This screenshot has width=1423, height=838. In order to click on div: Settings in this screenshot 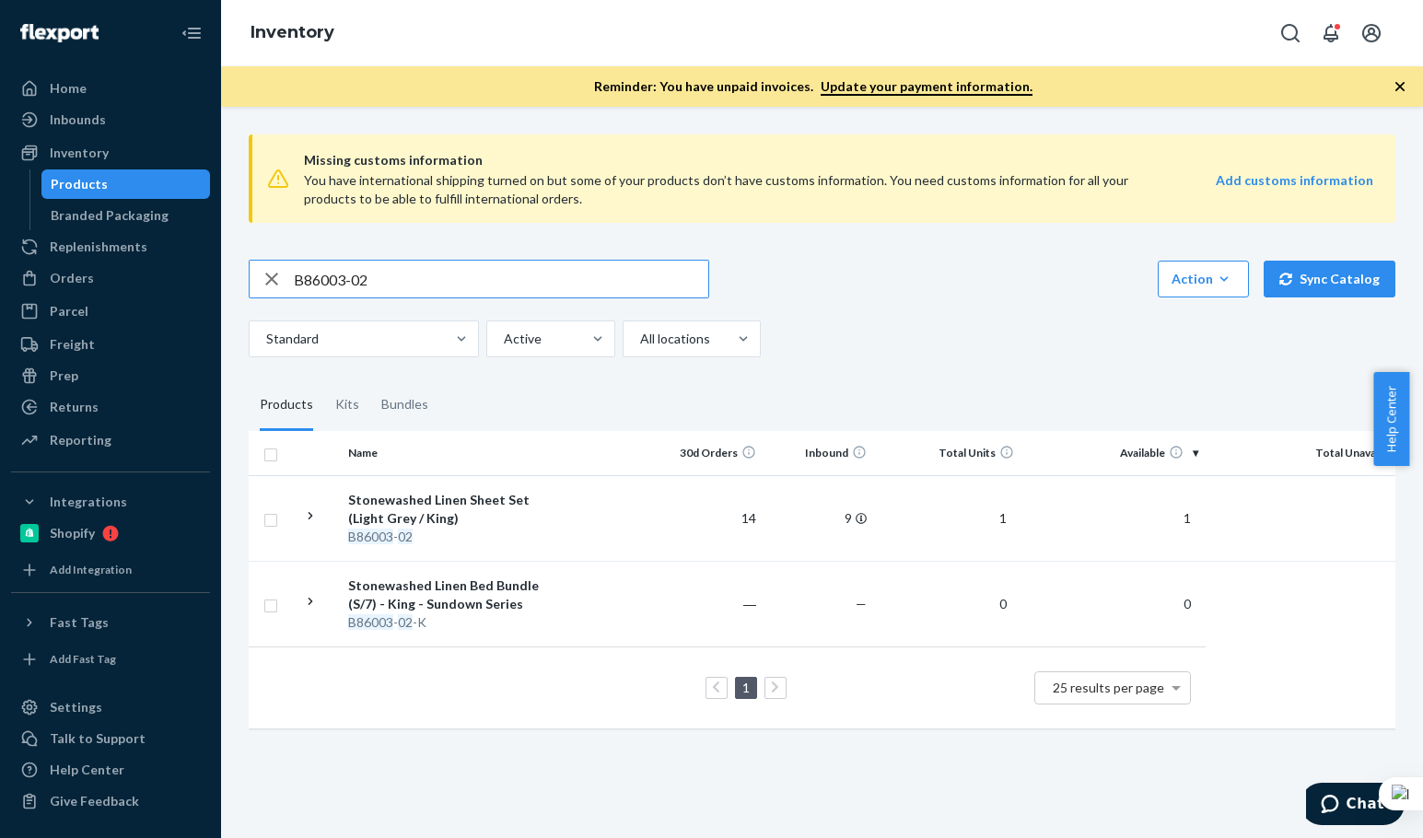, I will do `click(76, 707)`.